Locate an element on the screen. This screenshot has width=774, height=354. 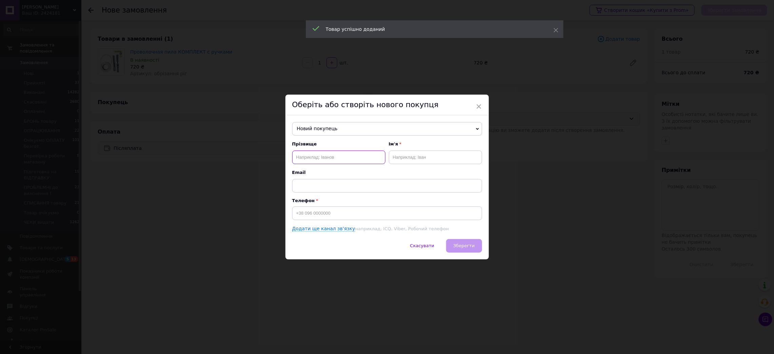
div: Оберіть або створіть нового покупця is located at coordinates (387, 105).